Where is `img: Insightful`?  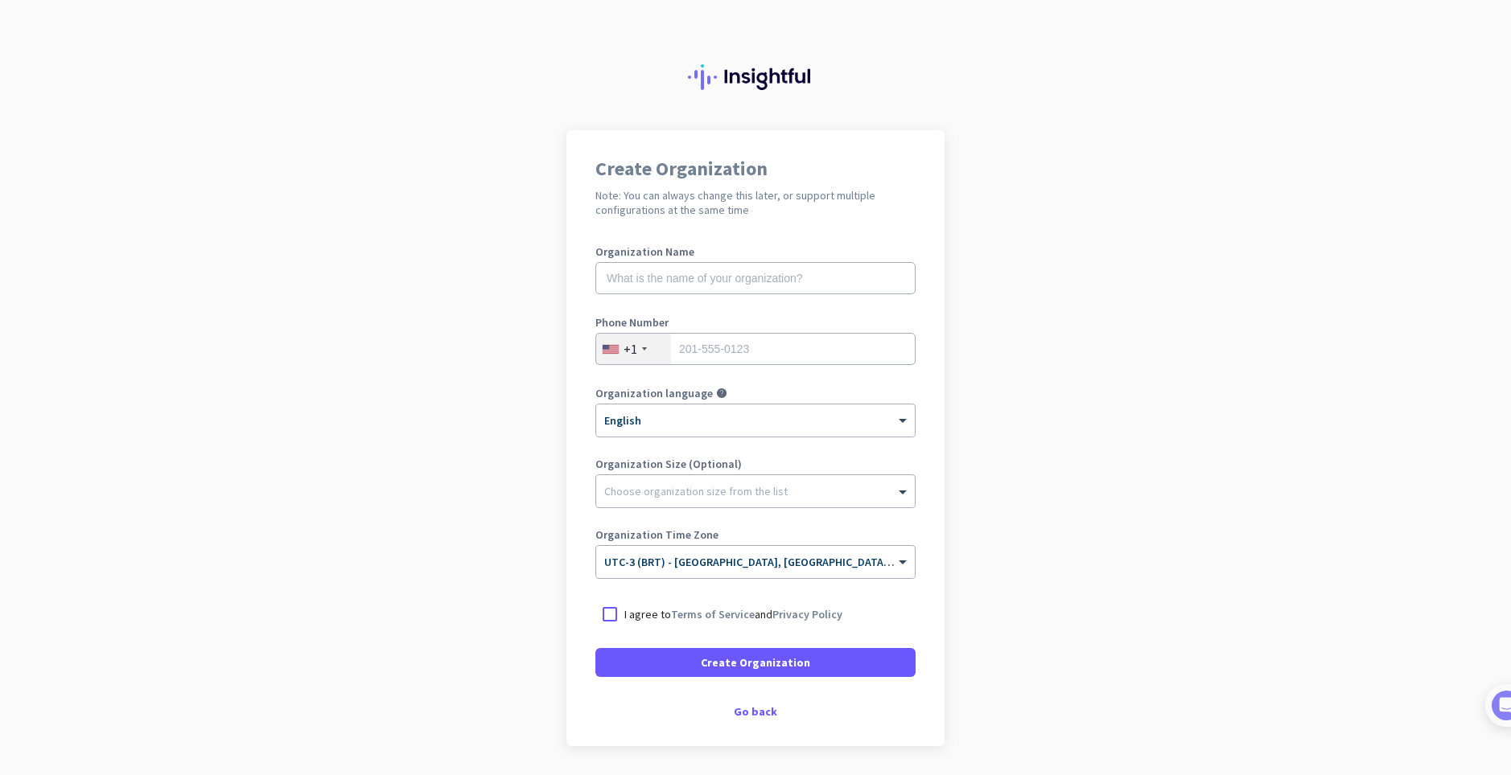
img: Insightful is located at coordinates (755, 77).